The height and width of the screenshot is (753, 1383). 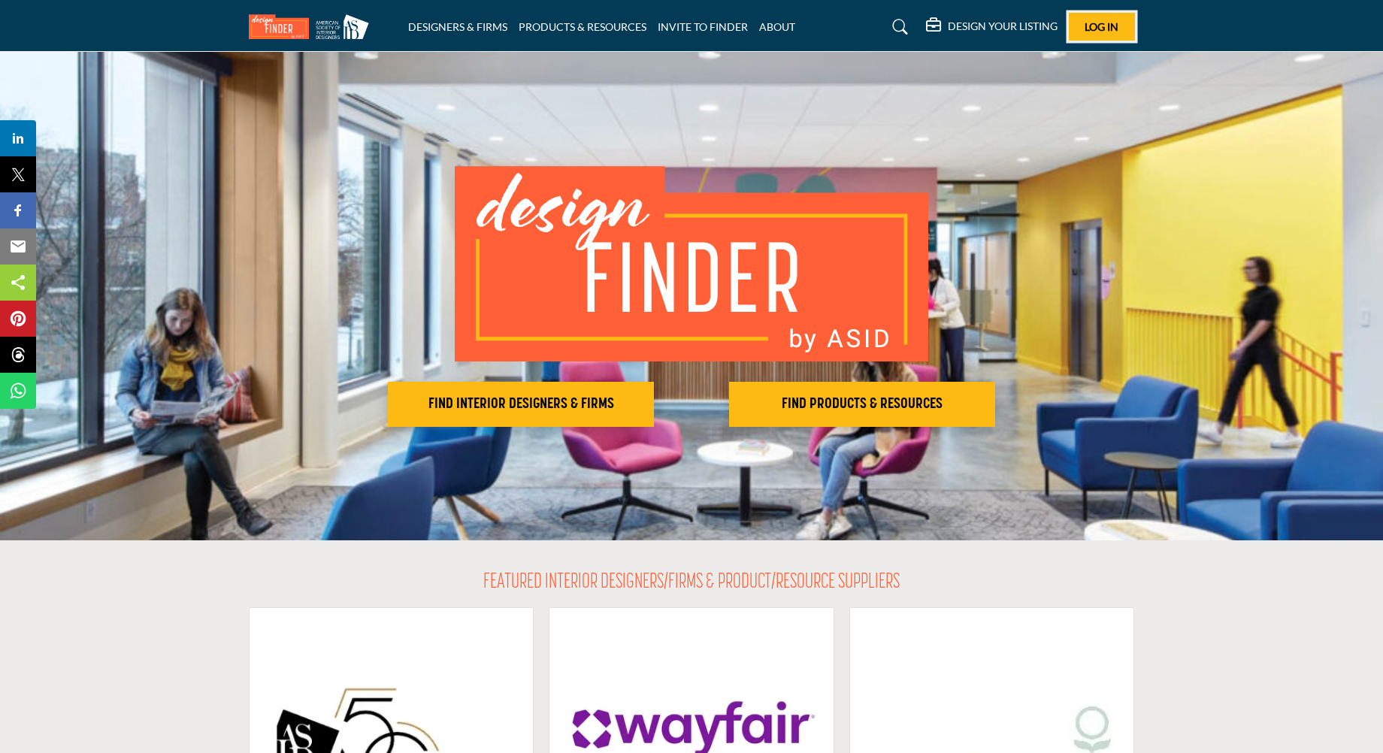 I want to click on h2: FIND PRODUCTS & RESOURCES, so click(x=862, y=404).